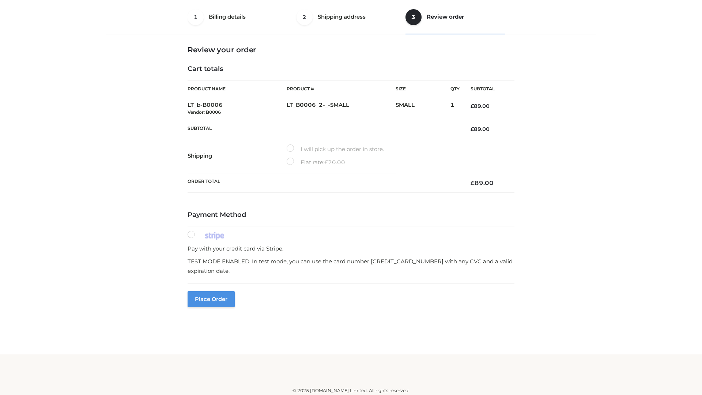 The height and width of the screenshot is (395, 702). What do you see at coordinates (237, 156) in the screenshot?
I see `th: Shipping` at bounding box center [237, 156].